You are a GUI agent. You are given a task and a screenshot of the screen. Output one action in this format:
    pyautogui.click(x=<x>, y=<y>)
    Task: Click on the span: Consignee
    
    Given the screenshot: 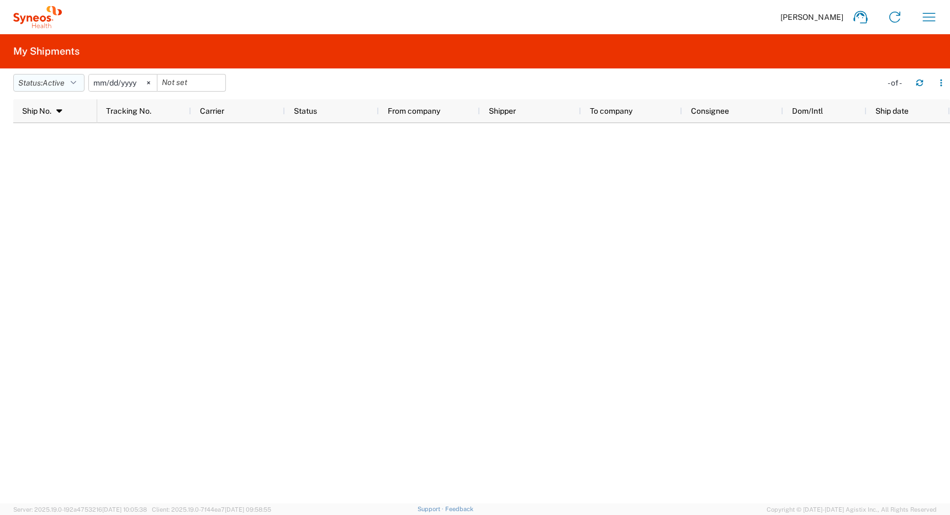 What is the action you would take?
    pyautogui.click(x=709, y=111)
    